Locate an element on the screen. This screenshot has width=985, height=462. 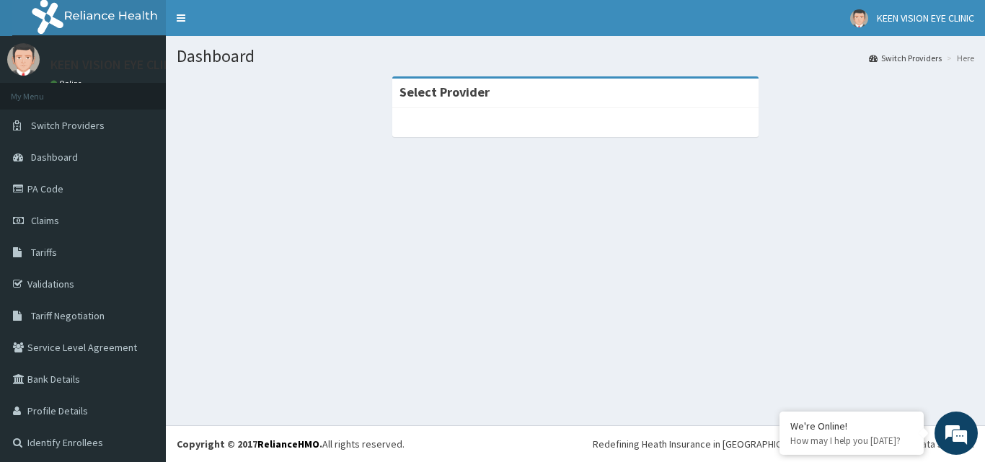
span: Claims is located at coordinates (45, 221).